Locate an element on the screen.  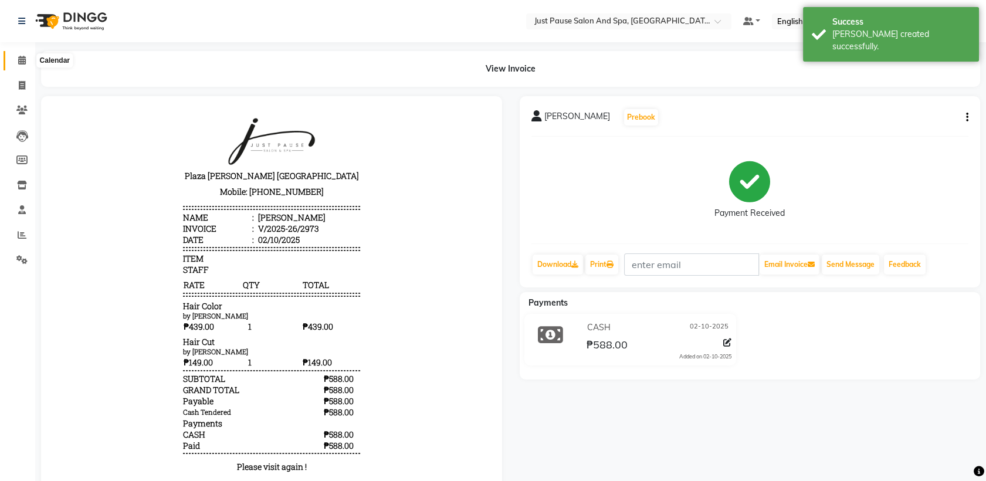
div: Invoice is located at coordinates (165, 120).